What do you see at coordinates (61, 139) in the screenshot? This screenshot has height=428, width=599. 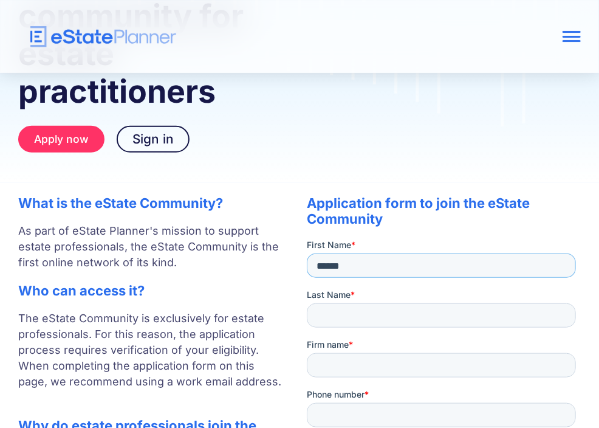 I see `a: Apply now` at bounding box center [61, 139].